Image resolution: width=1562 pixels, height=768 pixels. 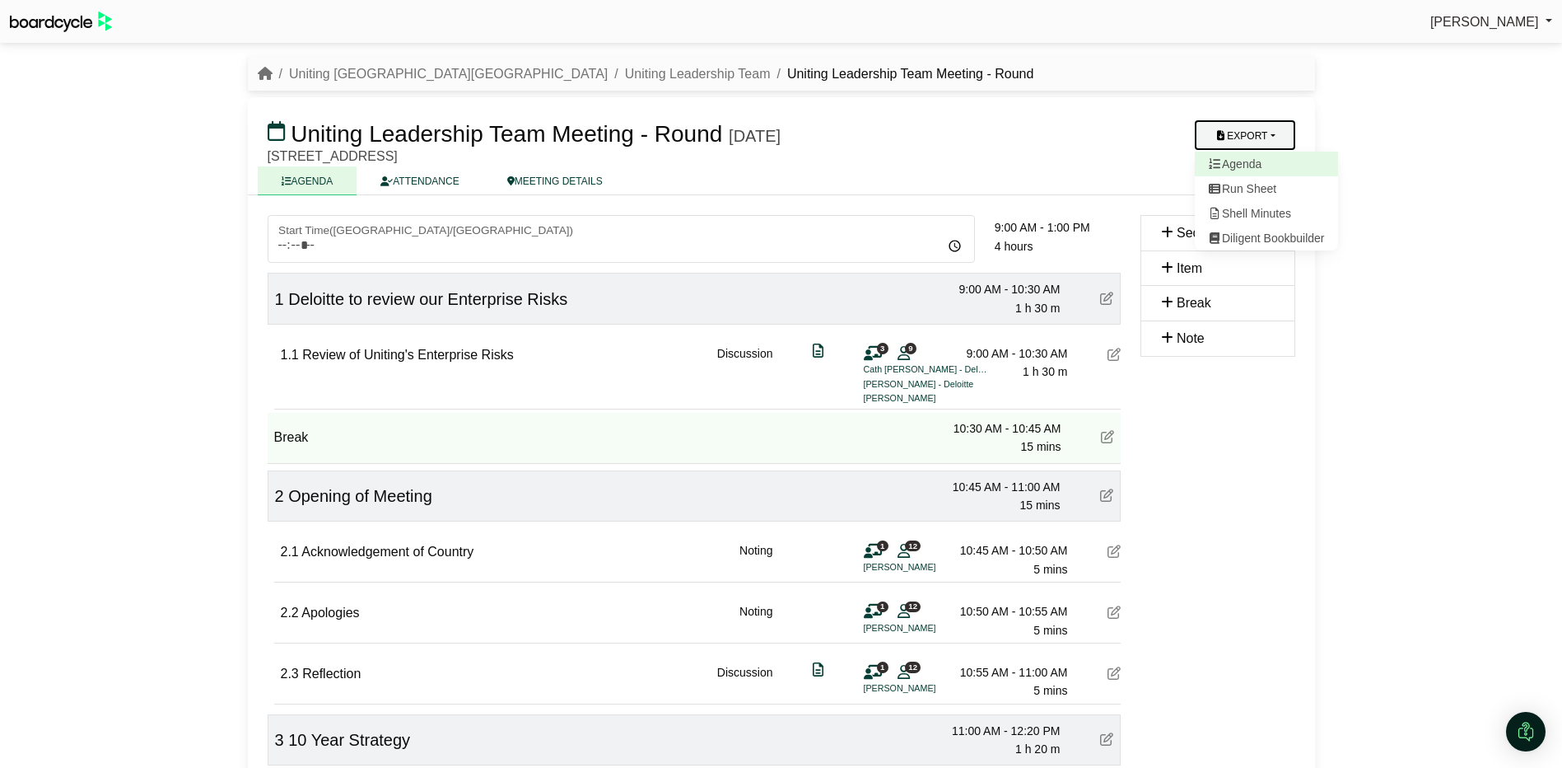 I want to click on div: 9:00 AM - 1:00 PM, so click(x=1057, y=227).